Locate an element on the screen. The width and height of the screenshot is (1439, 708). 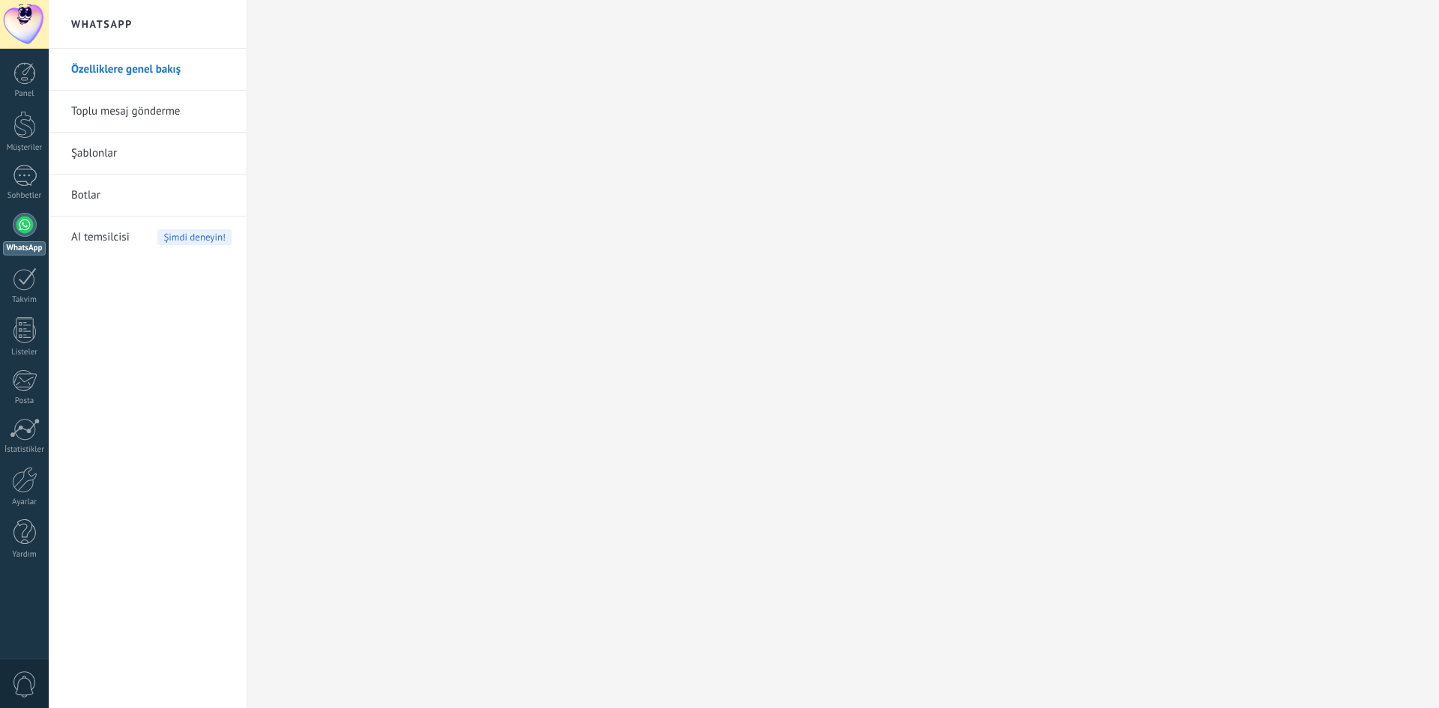
div: Takvim is located at coordinates (25, 300).